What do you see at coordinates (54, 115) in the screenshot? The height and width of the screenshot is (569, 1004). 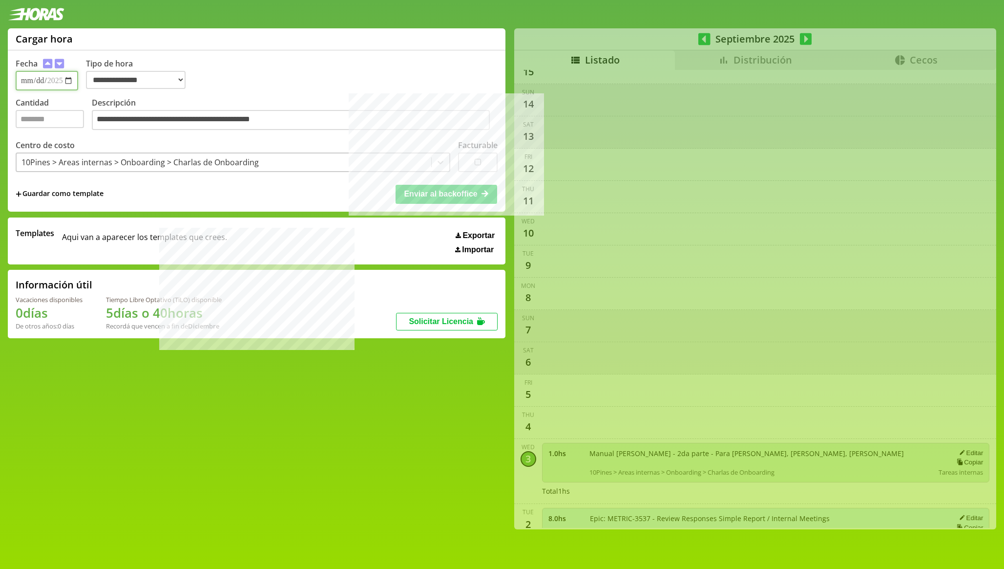 I see `label: Cantidad` at bounding box center [54, 115].